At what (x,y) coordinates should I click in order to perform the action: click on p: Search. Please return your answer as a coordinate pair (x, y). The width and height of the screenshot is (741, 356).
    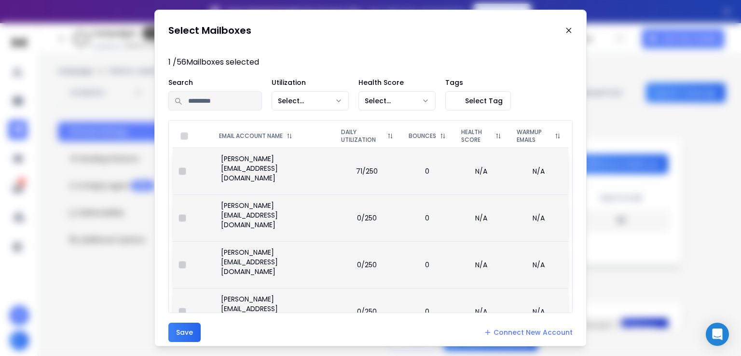
    Looking at the image, I should click on (215, 83).